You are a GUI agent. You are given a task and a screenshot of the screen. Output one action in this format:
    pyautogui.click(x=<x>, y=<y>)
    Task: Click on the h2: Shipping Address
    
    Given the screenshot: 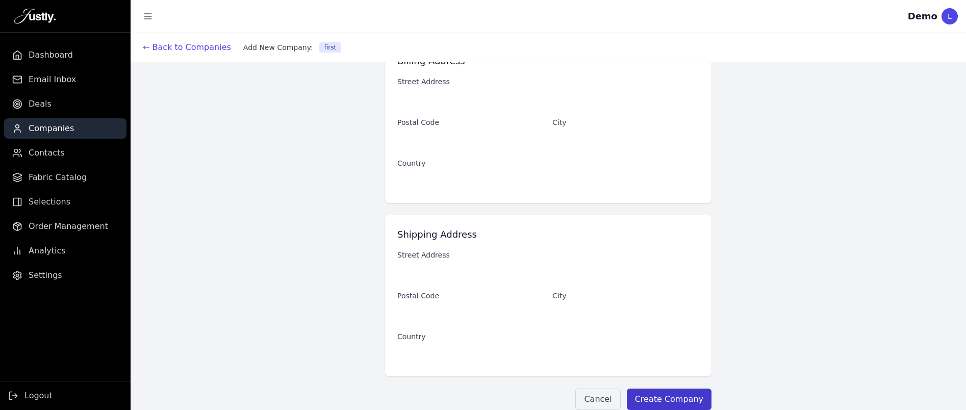 What is the action you would take?
    pyautogui.click(x=548, y=235)
    